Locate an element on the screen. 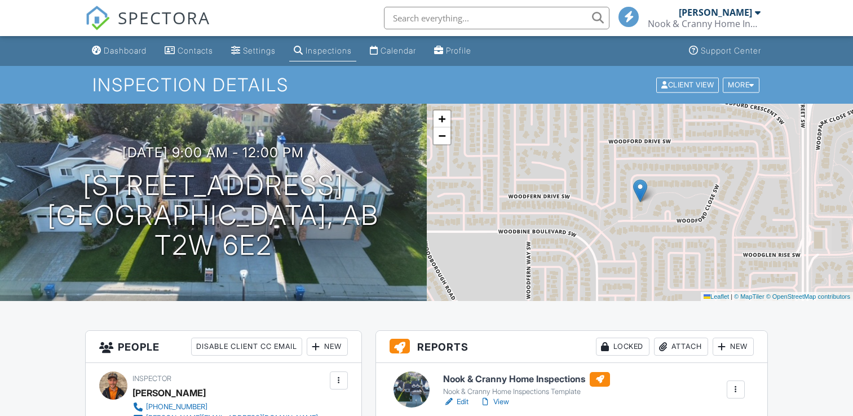 Image resolution: width=853 pixels, height=416 pixels. a: Settings is located at coordinates (253, 51).